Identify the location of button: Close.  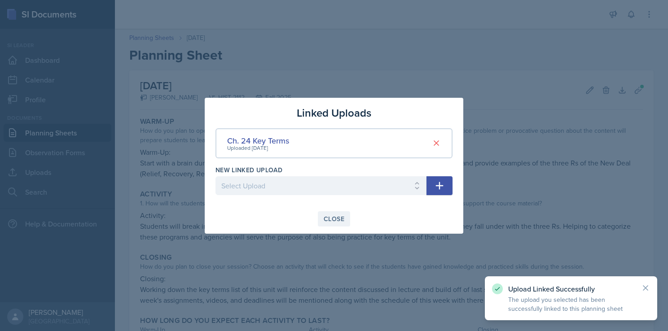
(334, 219).